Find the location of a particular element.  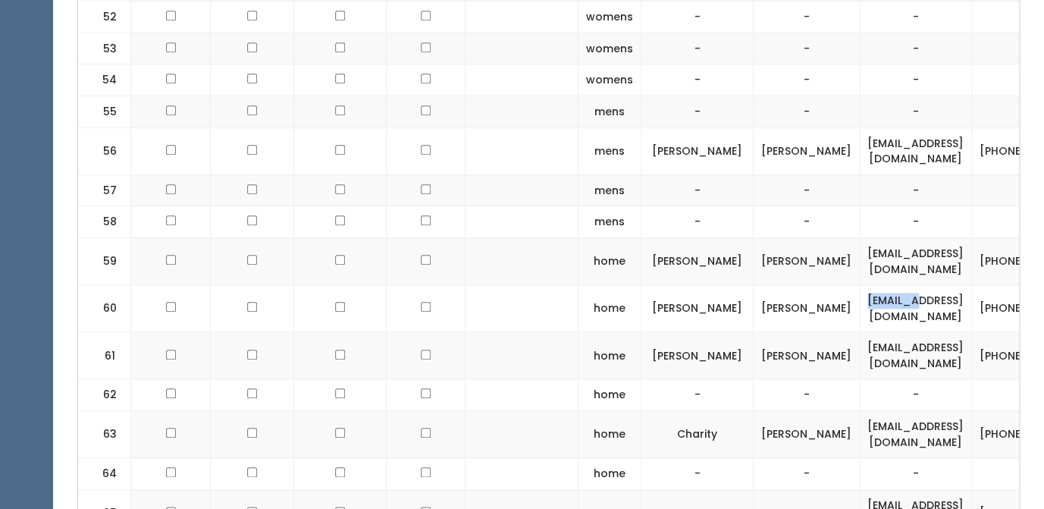

td: 59 is located at coordinates (105, 261).